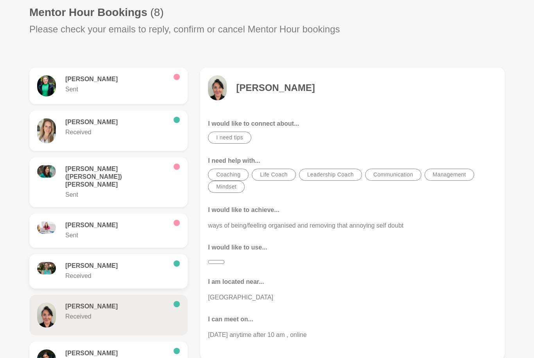 This screenshot has width=534, height=358. I want to click on p: ways of being/feeling organised and removing that annoying self doubt, so click(352, 226).